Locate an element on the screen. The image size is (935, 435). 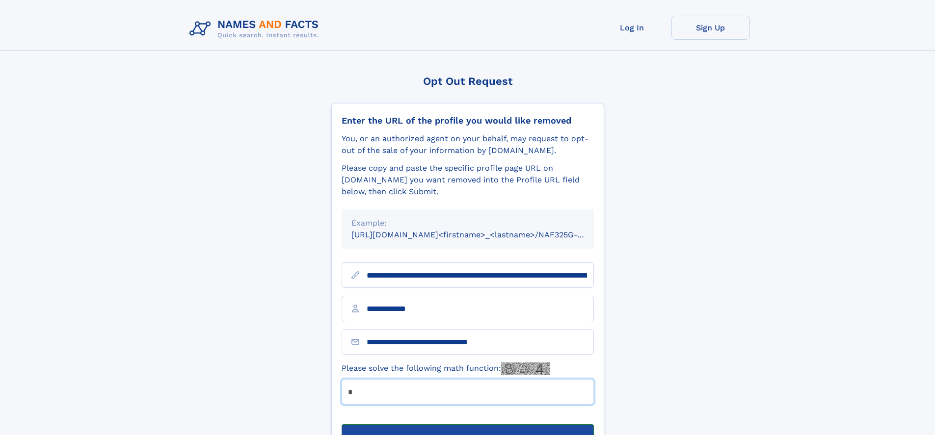
div: Enter the URL of the profile you would like removed is located at coordinates (468, 121).